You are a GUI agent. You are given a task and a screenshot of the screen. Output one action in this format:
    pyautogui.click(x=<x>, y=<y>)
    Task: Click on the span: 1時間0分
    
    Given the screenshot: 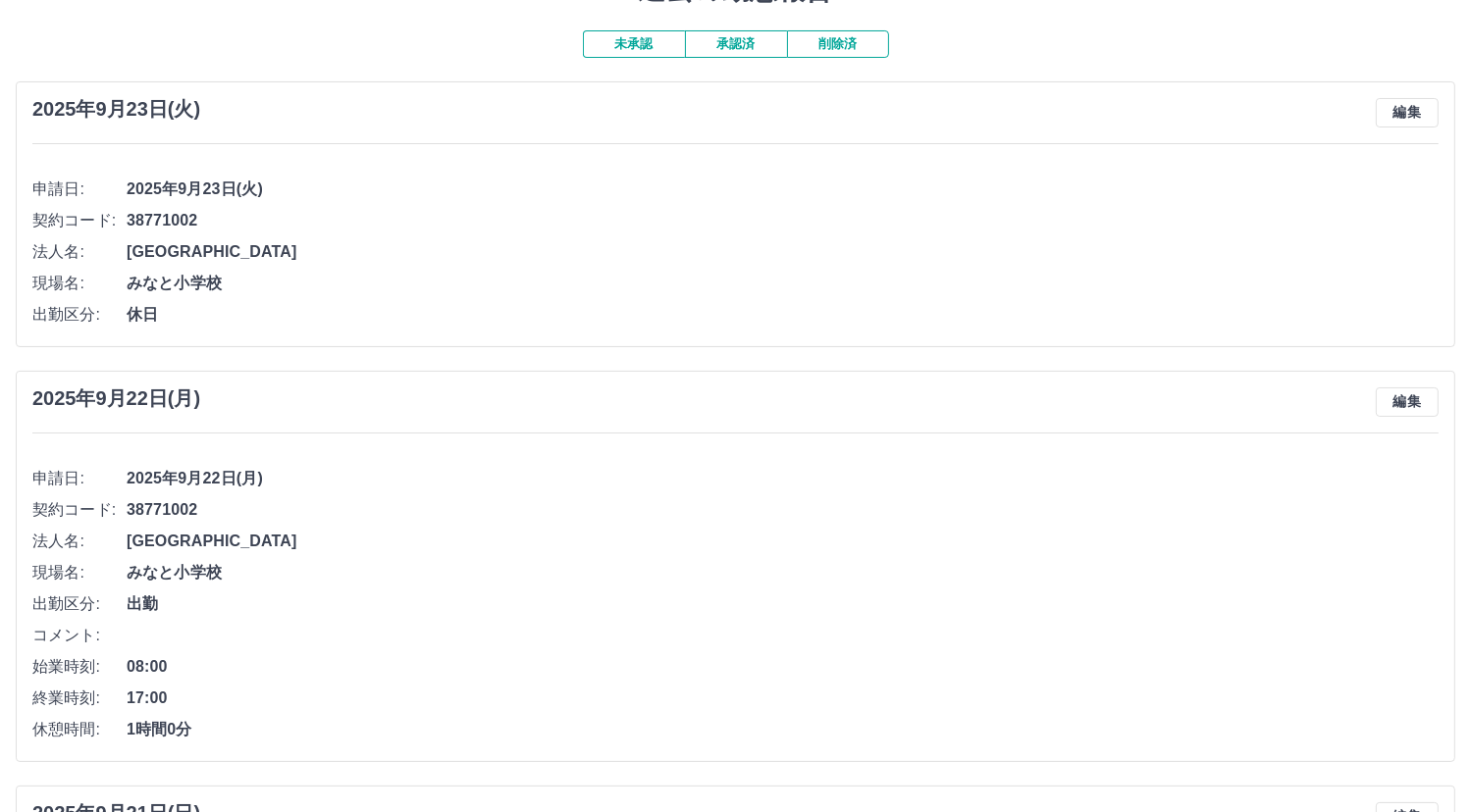 What is the action you would take?
    pyautogui.click(x=782, y=730)
    